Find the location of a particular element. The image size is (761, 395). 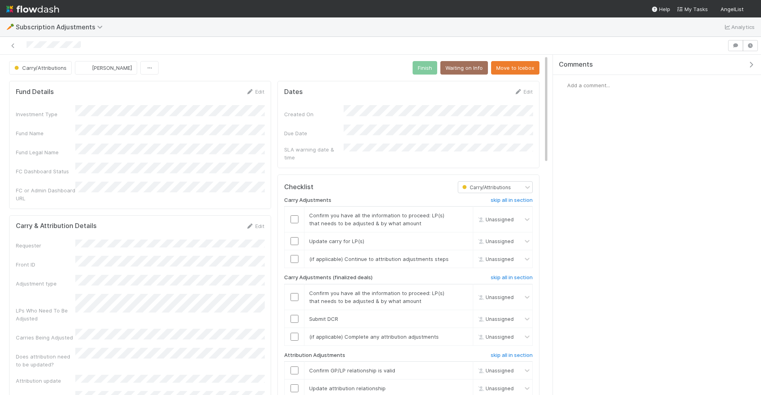

img: avatar_768cd48b-9260-4103-b3ef-328172ae0546.png is located at coordinates (86, 68).